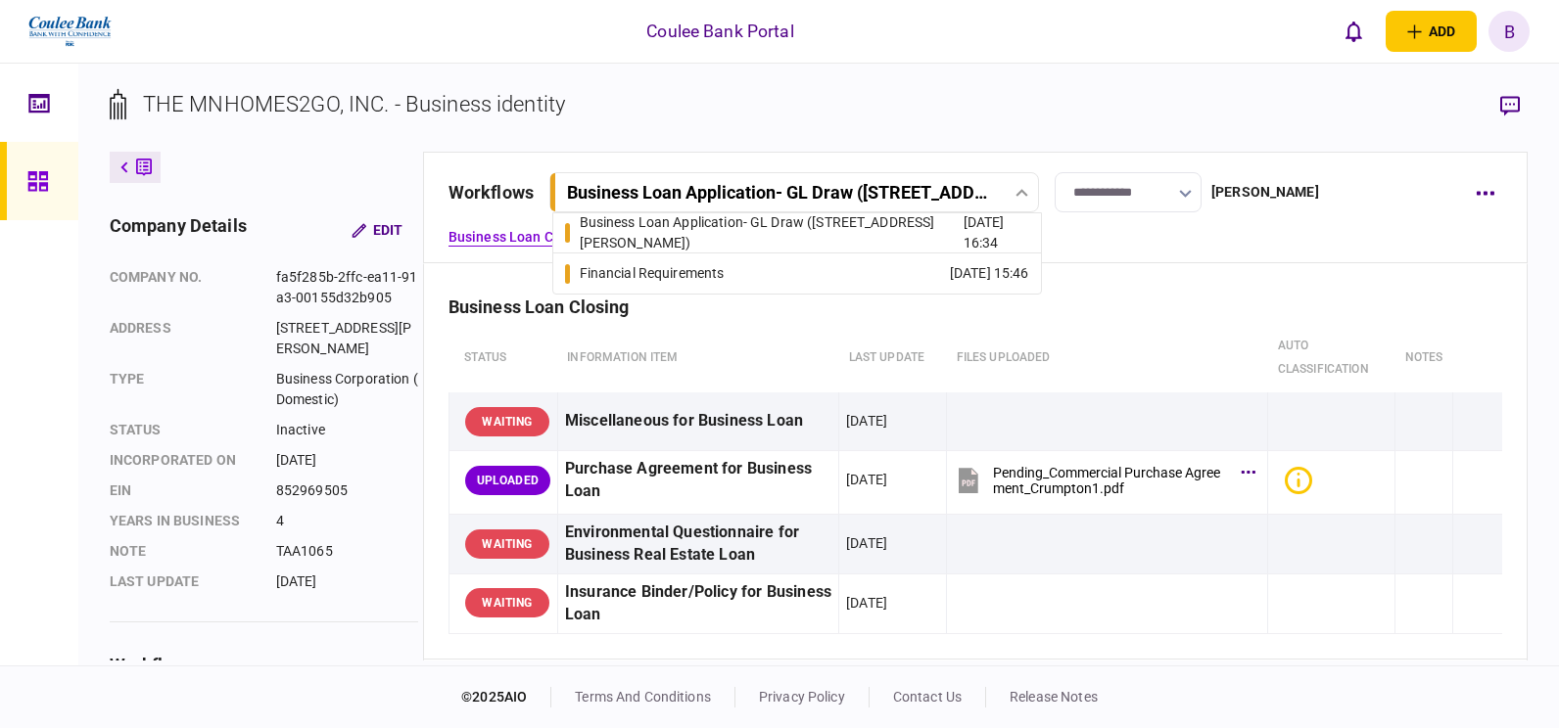  What do you see at coordinates (347, 551) in the screenshot?
I see `div: TAA1065` at bounding box center [347, 551].